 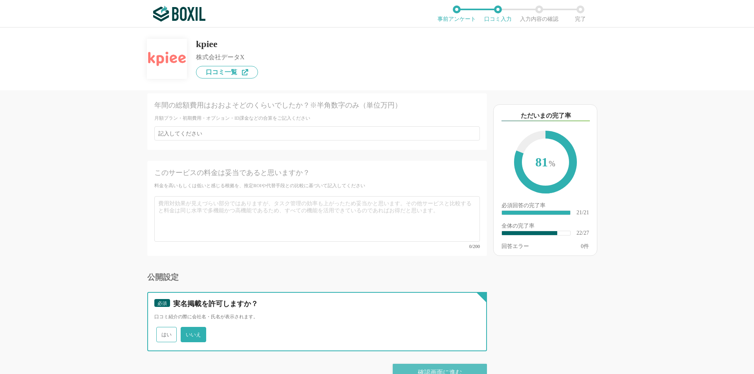 What do you see at coordinates (583, 233) in the screenshot?
I see `div: 22/27` at bounding box center [583, 233].